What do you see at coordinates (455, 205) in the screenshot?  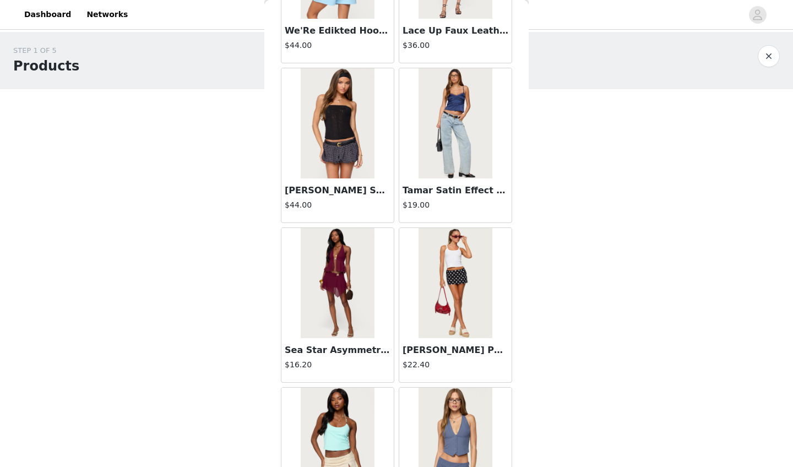 I see `h4: $19.00` at bounding box center [455, 205].